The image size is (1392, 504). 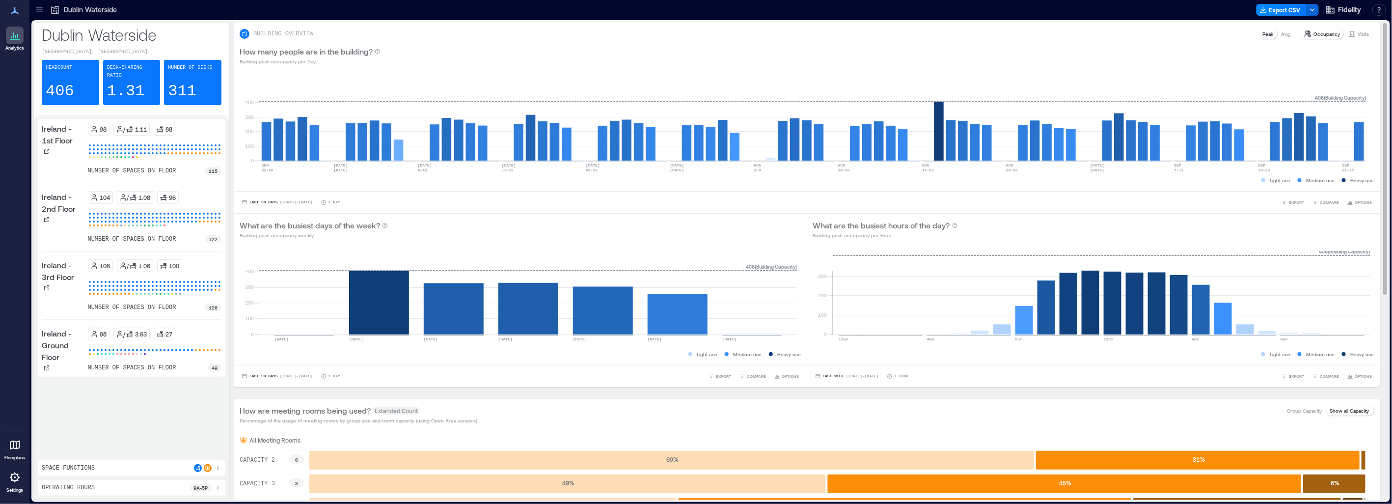 What do you see at coordinates (931, 339) in the screenshot?
I see `text: 4am` at bounding box center [931, 339].